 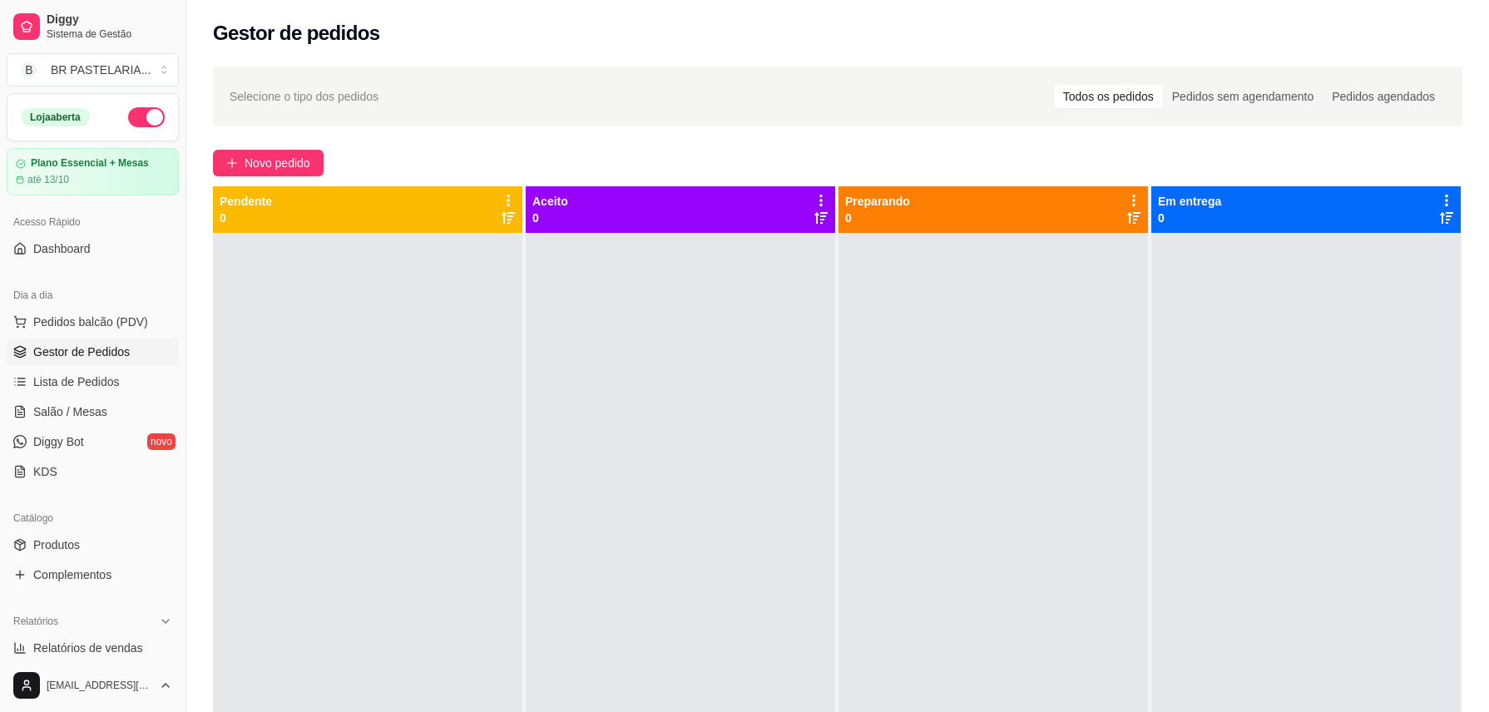 I want to click on button: Pedidos balcão (PDV), so click(x=92, y=322).